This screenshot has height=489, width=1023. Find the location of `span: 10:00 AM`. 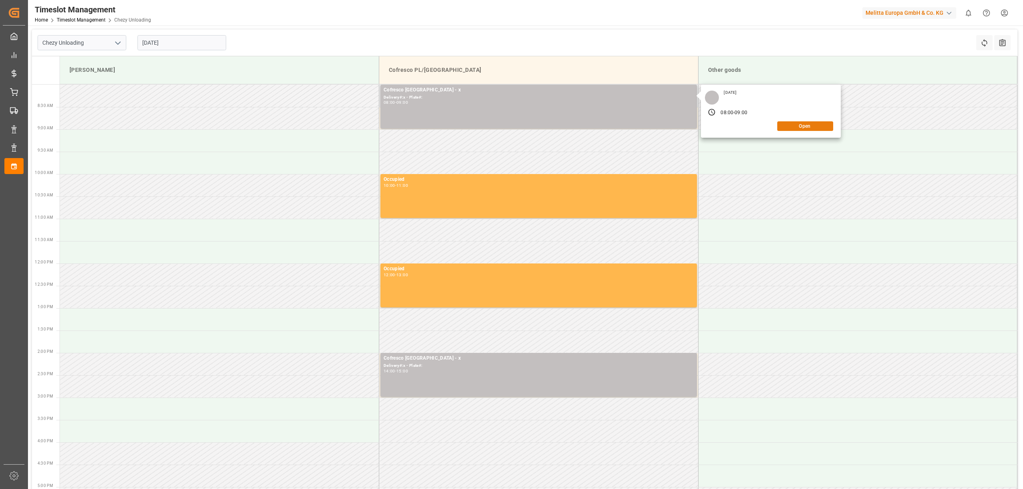

span: 10:00 AM is located at coordinates (44, 173).